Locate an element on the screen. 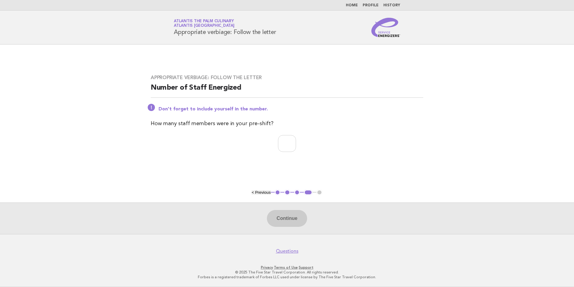 The height and width of the screenshot is (287, 574). h3: Appropriate verbiage: Follow the letter is located at coordinates (287, 78).